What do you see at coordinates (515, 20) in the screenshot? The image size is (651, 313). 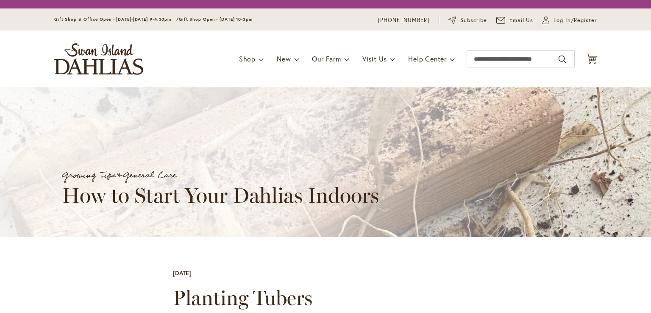 I see `a: Email Us` at bounding box center [515, 20].